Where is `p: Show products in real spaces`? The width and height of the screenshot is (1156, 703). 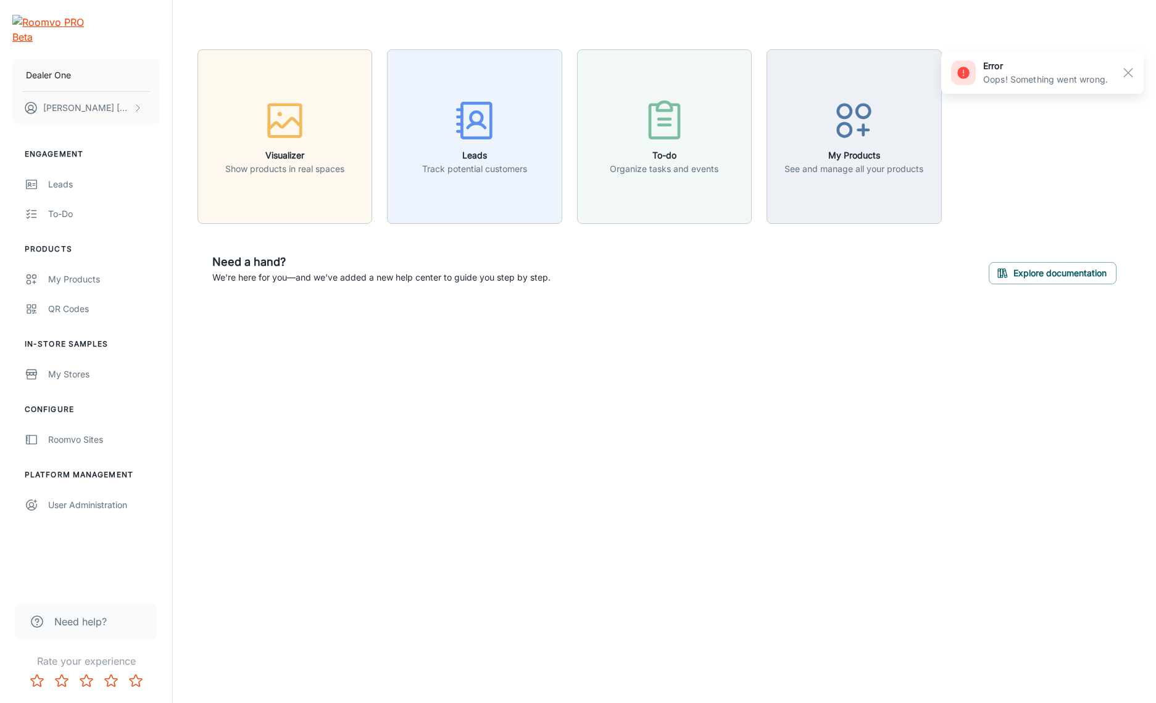
p: Show products in real spaces is located at coordinates (284, 169).